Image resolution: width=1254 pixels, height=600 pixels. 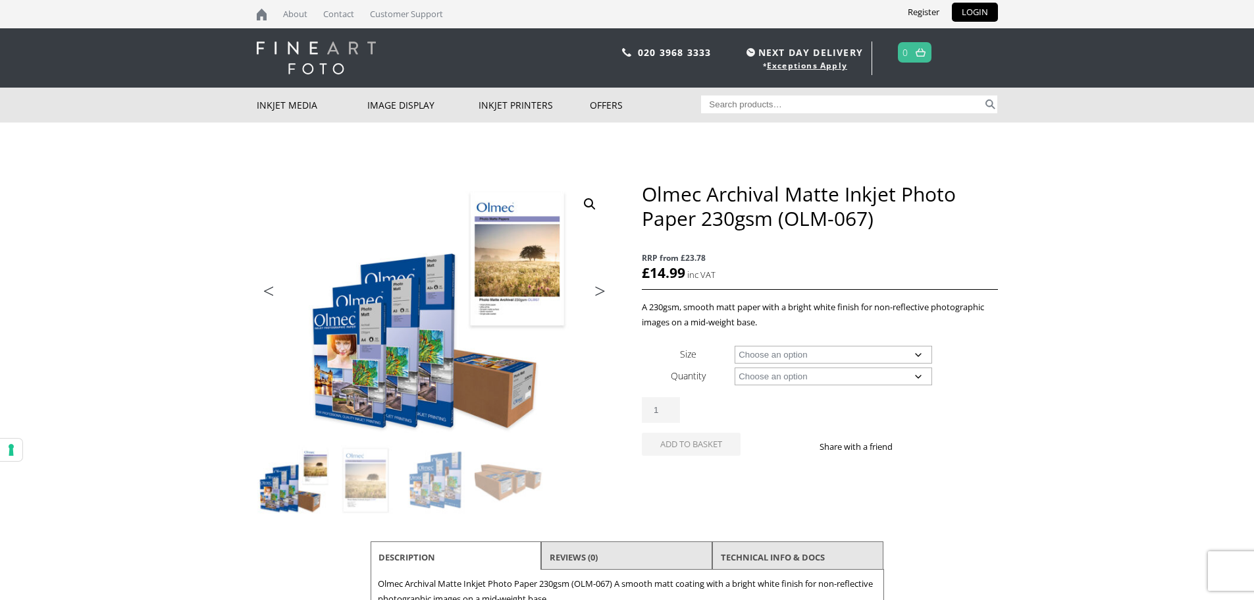 What do you see at coordinates (819, 257) in the screenshot?
I see `span: RRP from £23.78` at bounding box center [819, 257].